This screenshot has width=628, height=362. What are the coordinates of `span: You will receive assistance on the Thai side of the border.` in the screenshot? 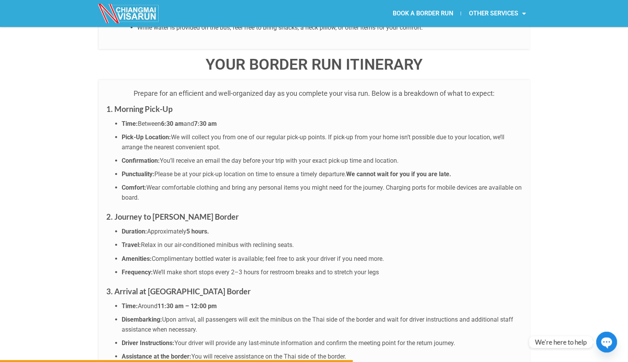 It's located at (269, 356).